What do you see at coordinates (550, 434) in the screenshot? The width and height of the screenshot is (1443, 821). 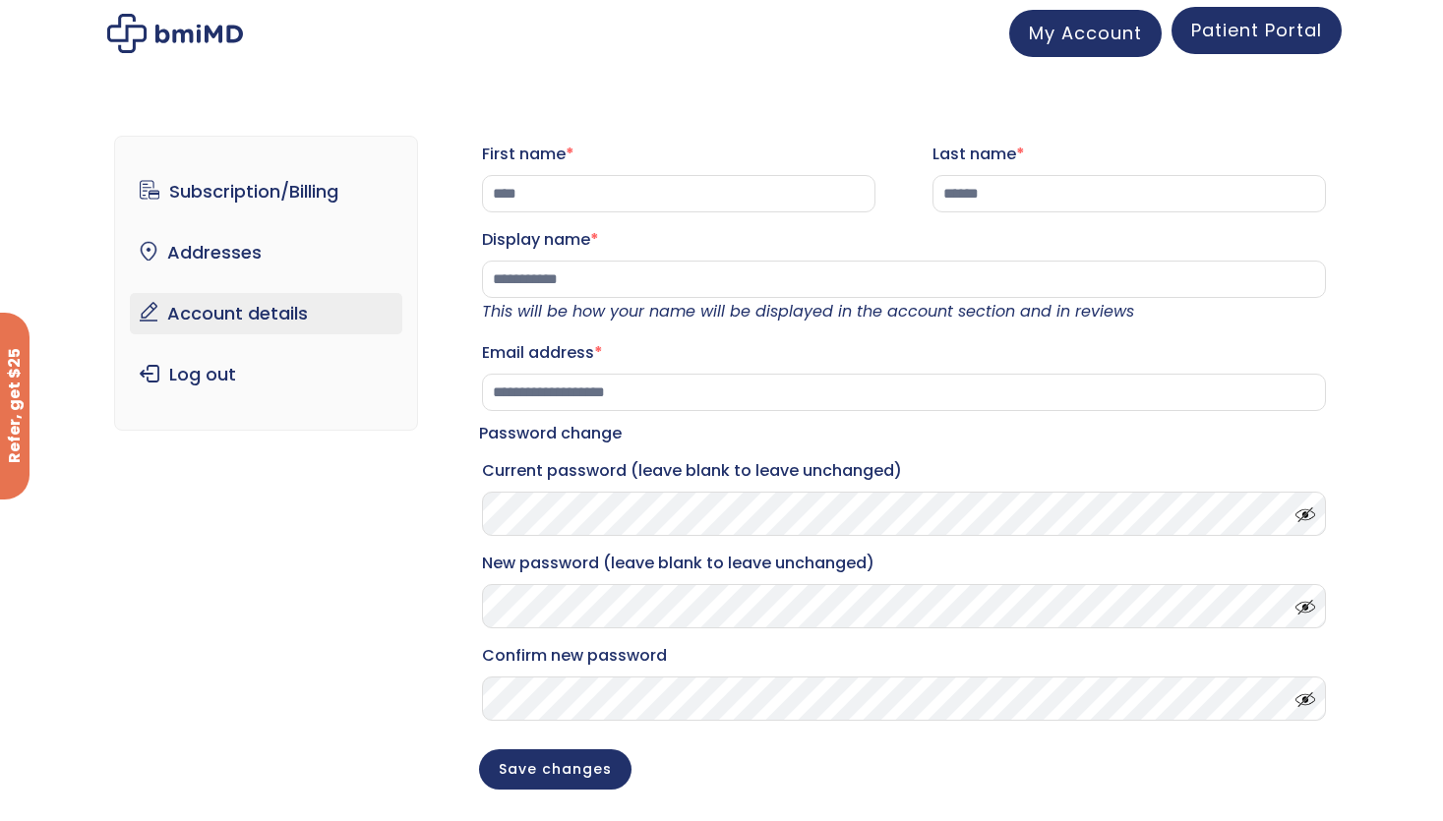 I see `legend: Password change` at bounding box center [550, 434].